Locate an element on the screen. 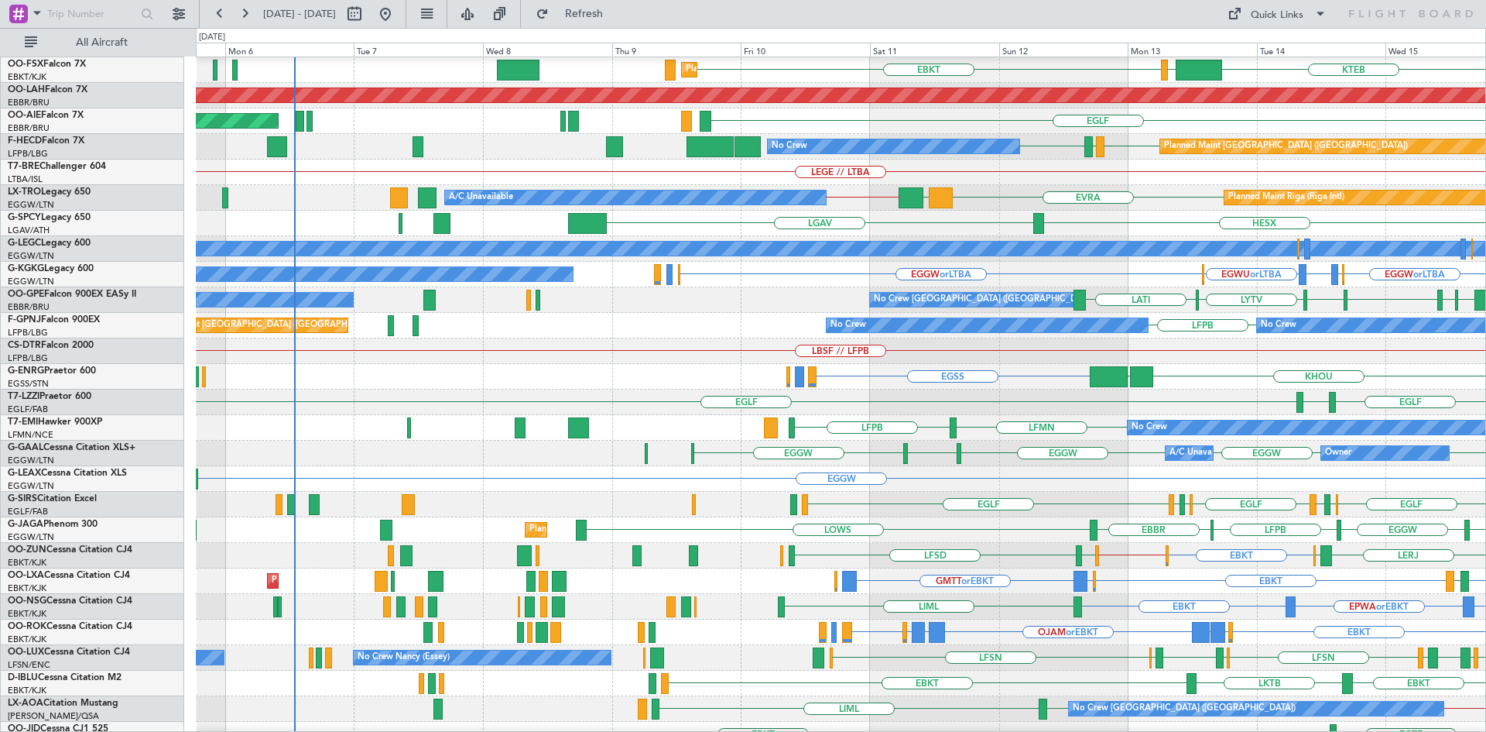 The image size is (1486, 732). a: OO-LXACessna Citation CJ4 is located at coordinates (69, 575).